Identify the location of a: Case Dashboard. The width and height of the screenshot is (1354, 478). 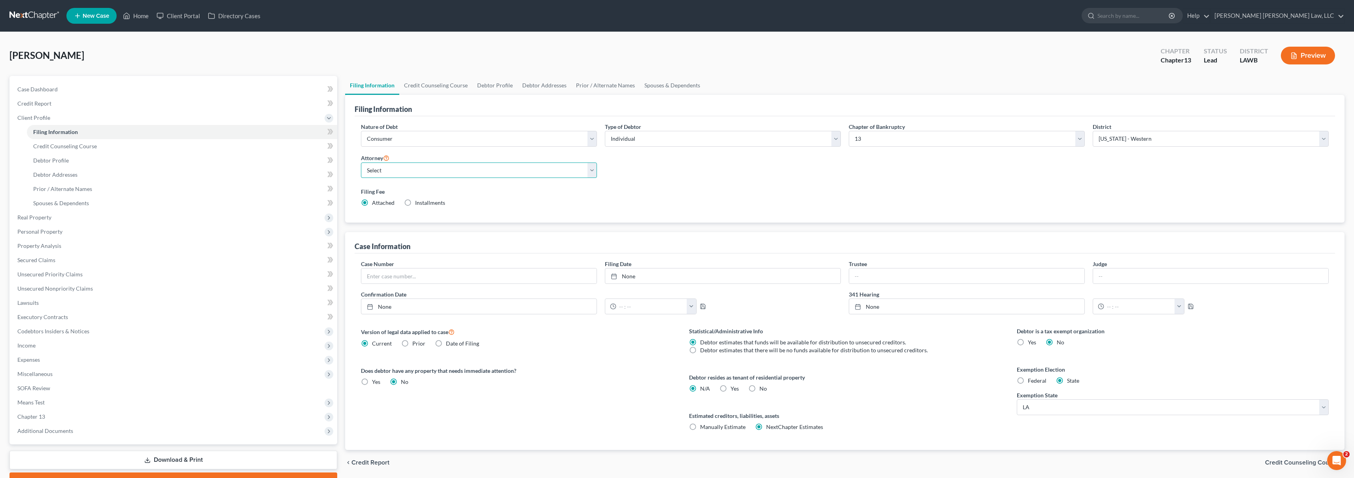
(174, 89).